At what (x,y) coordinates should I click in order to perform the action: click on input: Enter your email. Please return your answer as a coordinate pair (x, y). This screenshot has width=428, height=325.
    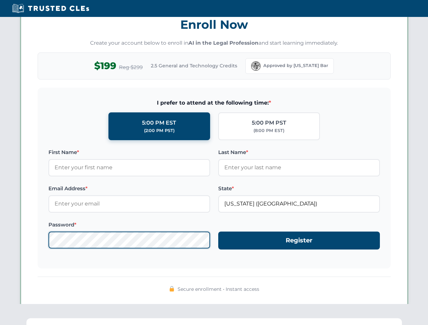
    Looking at the image, I should click on (129, 204).